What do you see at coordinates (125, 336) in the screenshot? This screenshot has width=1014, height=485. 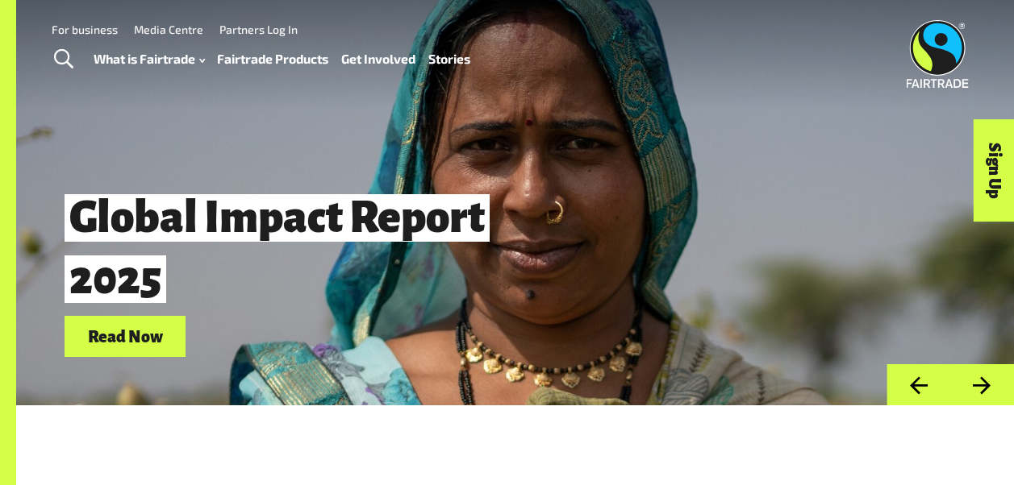 I see `a: Read Now` at bounding box center [125, 336].